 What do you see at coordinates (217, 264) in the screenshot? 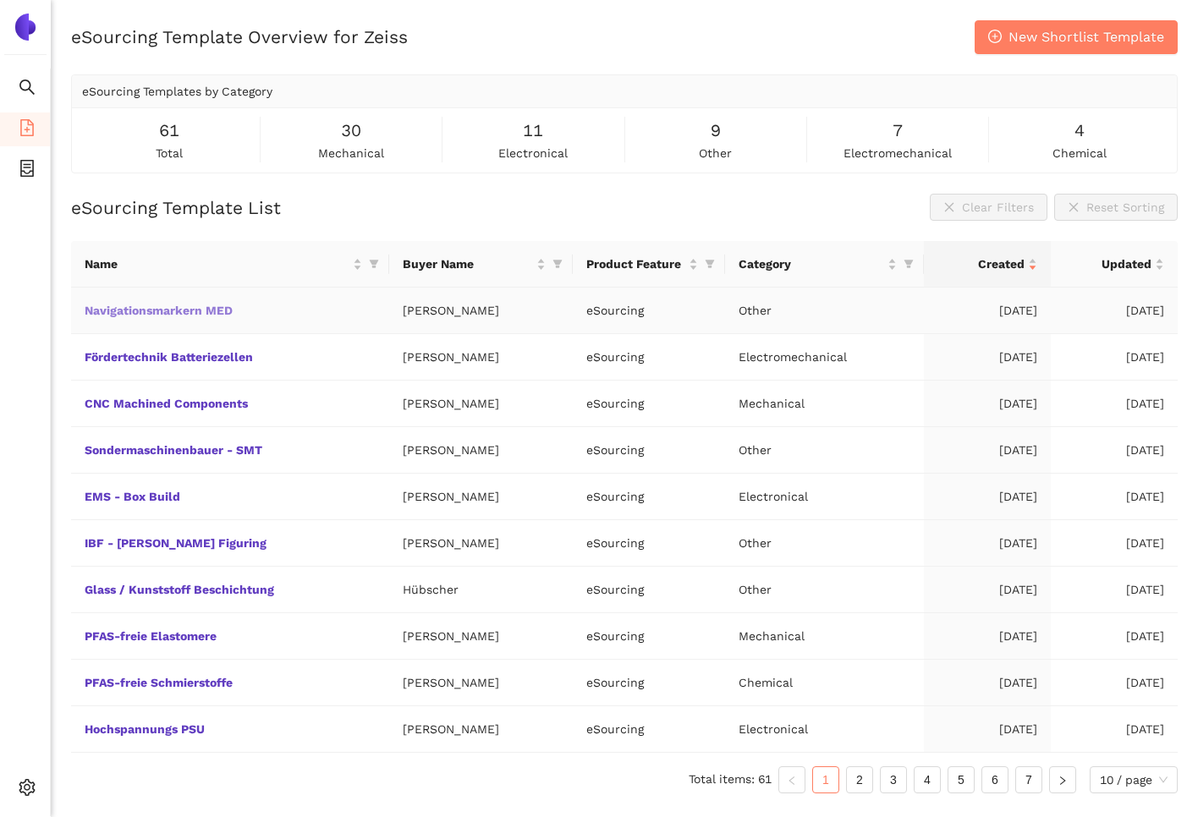
I see `span: Name` at bounding box center [217, 264].